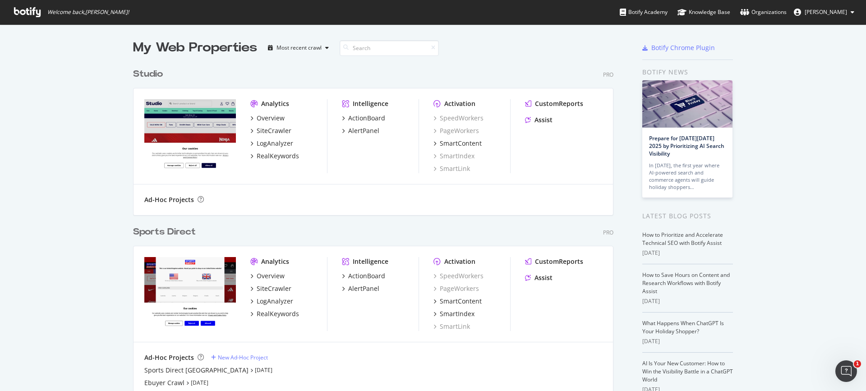 The width and height of the screenshot is (866, 391). I want to click on div: New Ad-Hoc Project, so click(243, 357).